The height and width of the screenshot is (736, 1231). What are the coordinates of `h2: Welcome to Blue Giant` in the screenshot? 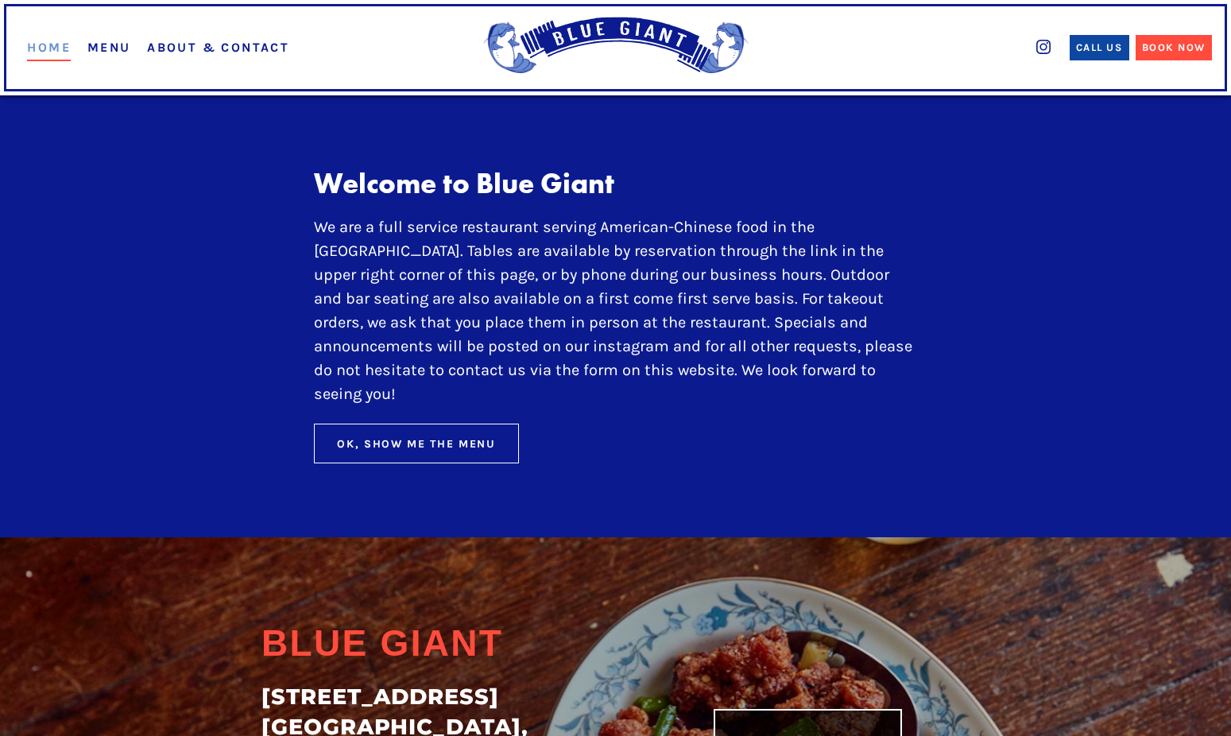 It's located at (615, 184).